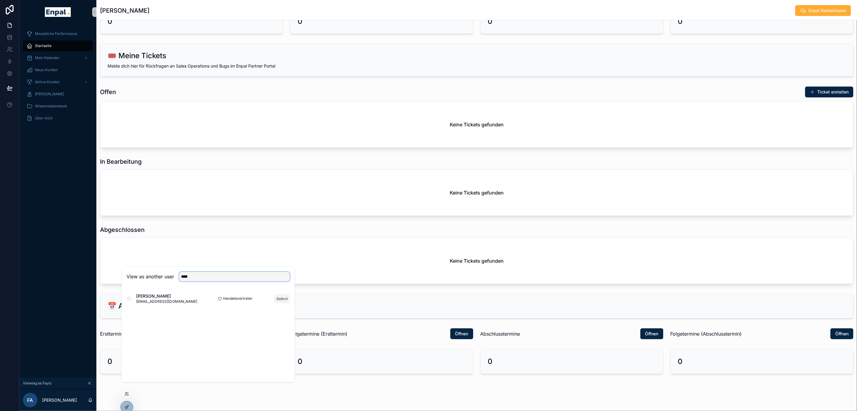 The height and width of the screenshot is (411, 857). I want to click on a: Startseite, so click(58, 46).